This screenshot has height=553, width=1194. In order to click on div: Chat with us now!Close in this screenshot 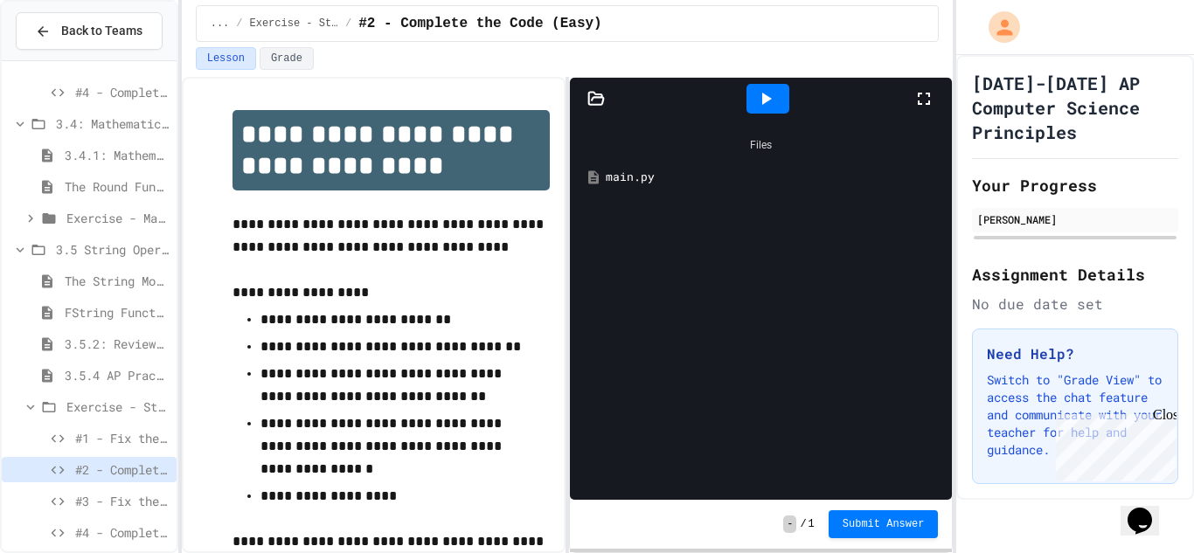, I will do `click(64, 59)`.